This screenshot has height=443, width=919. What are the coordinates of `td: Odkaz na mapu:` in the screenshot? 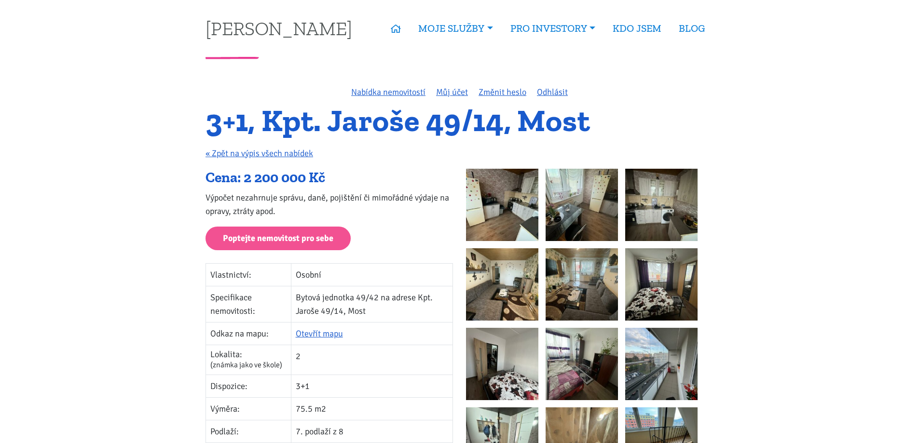 It's located at (248, 333).